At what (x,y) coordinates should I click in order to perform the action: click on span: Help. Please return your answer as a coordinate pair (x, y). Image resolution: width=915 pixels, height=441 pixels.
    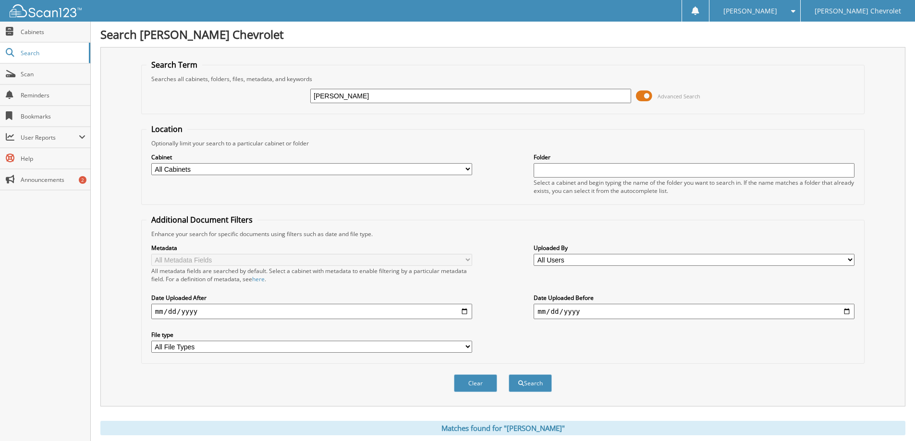
    Looking at the image, I should click on (53, 159).